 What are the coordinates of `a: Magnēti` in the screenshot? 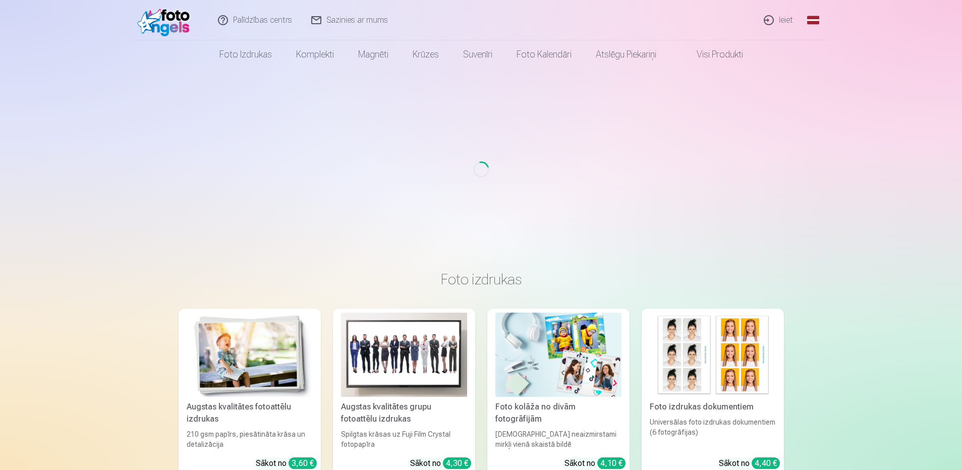 It's located at (373, 54).